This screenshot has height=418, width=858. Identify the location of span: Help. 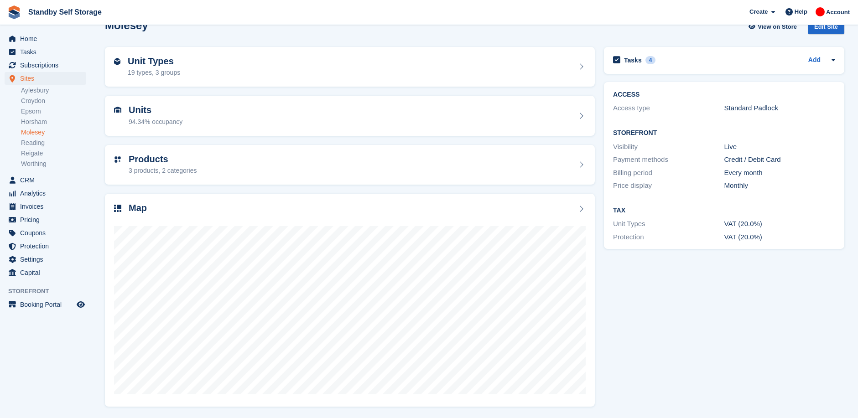
(801, 12).